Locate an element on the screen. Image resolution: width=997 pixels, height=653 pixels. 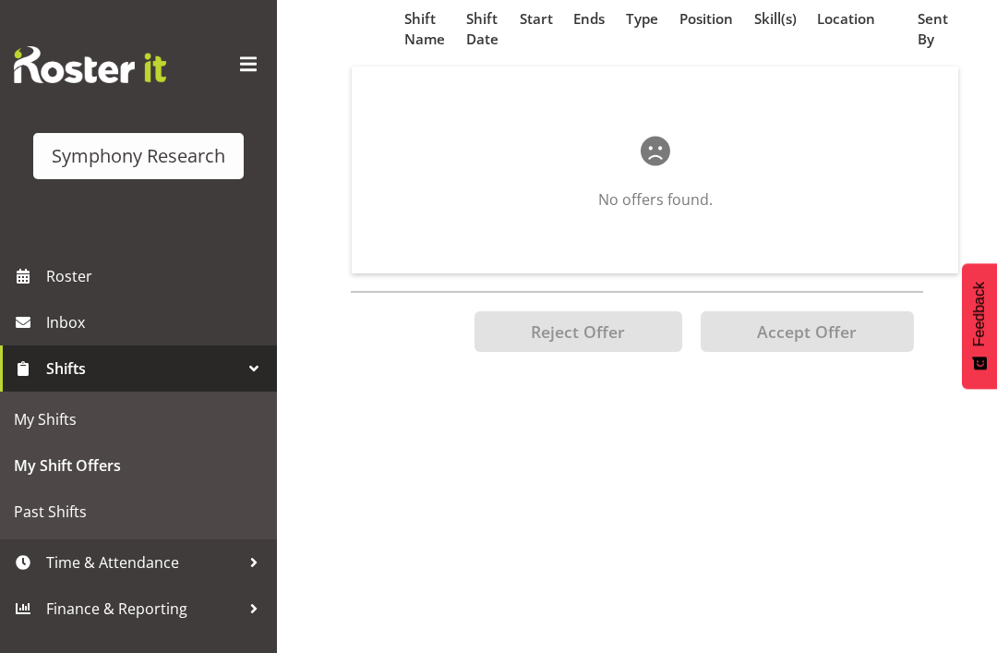
div: Symphony Research is located at coordinates (139, 156).